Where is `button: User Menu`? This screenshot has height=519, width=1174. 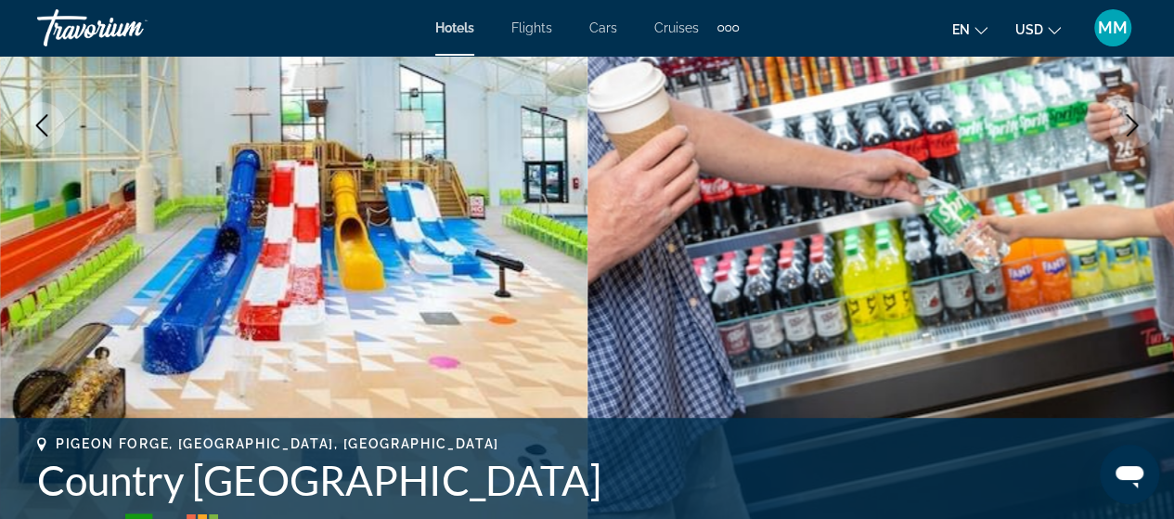
button: User Menu is located at coordinates (1112, 28).